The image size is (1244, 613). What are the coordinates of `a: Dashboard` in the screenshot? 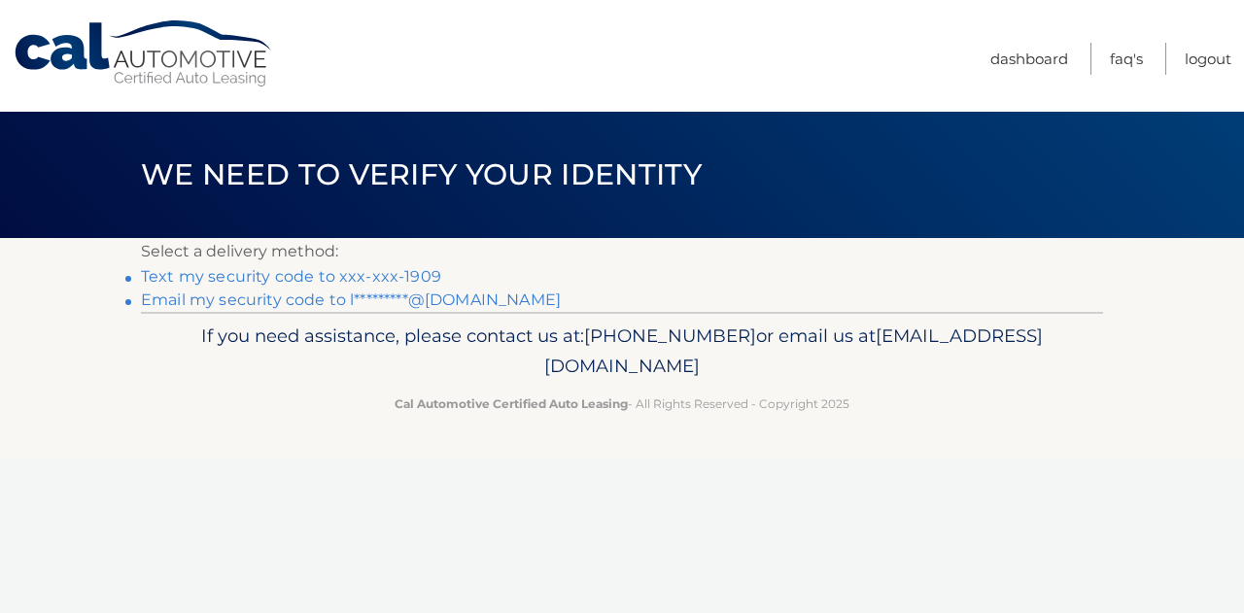 It's located at (1029, 58).